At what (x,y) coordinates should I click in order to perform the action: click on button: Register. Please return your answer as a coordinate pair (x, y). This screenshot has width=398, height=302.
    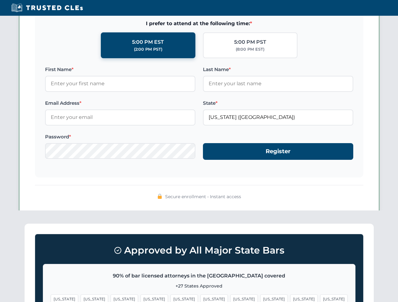
    Looking at the image, I should click on (278, 151).